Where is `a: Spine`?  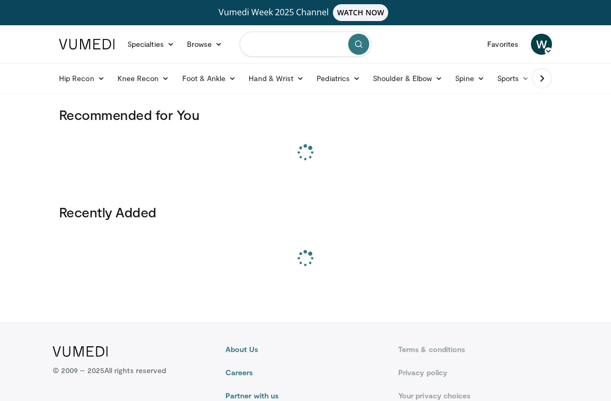
a: Spine is located at coordinates (469, 78).